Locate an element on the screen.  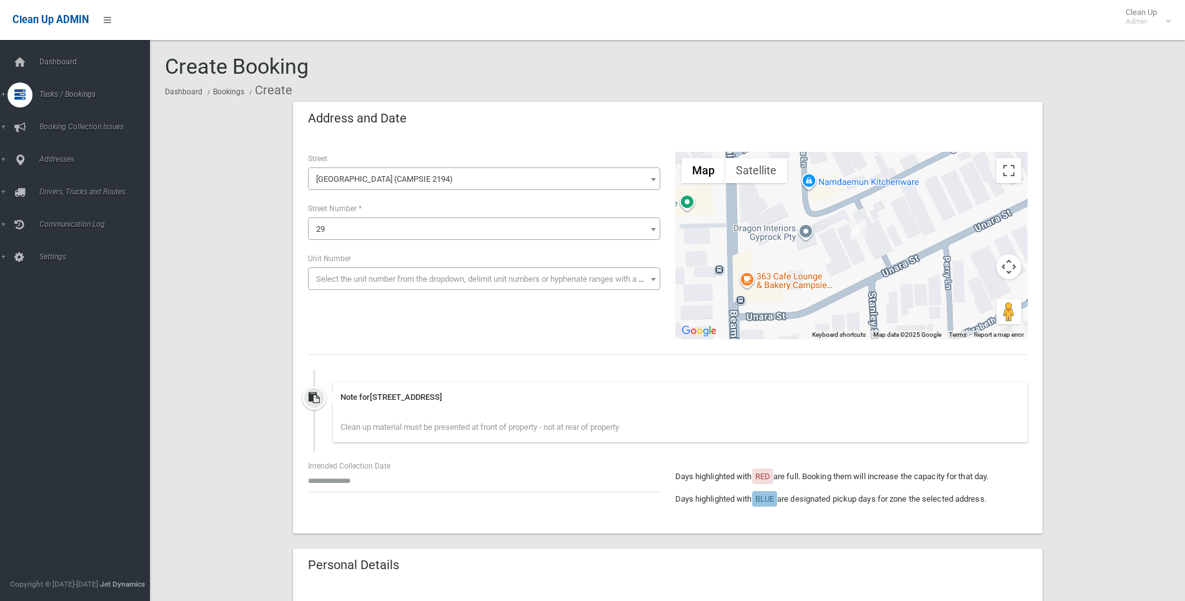
div: Note for is located at coordinates (680, 397).